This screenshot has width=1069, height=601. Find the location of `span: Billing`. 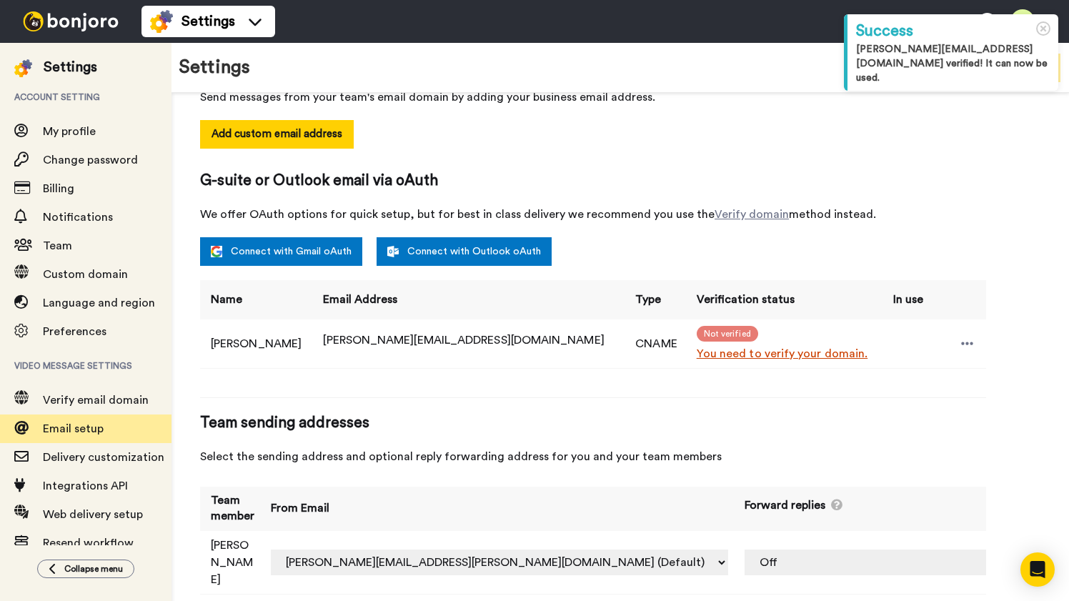

span: Billing is located at coordinates (59, 189).